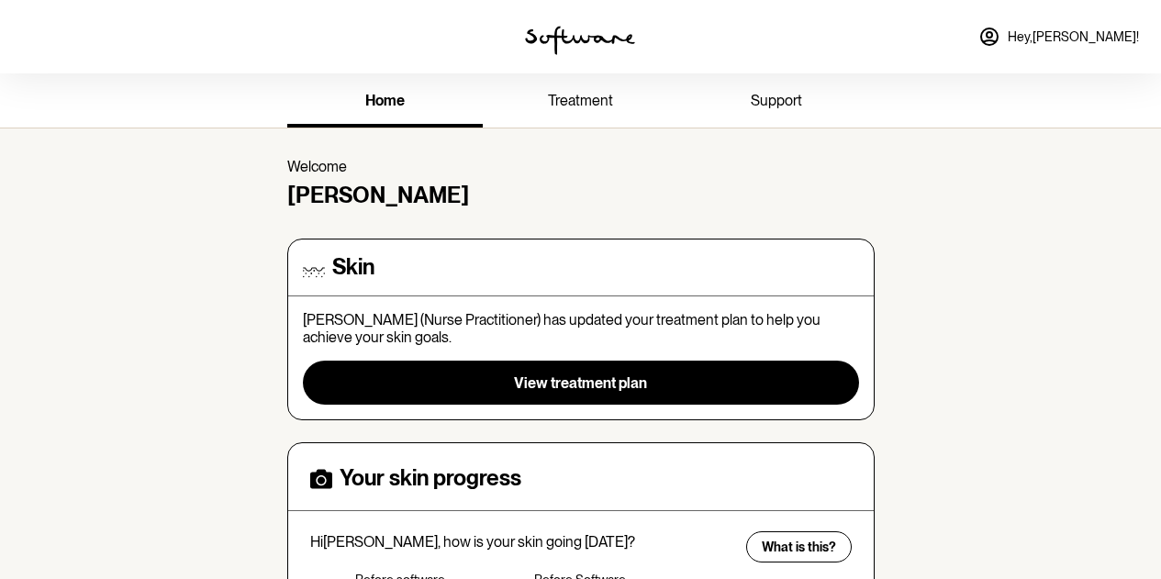 Image resolution: width=1161 pixels, height=579 pixels. Describe the element at coordinates (581, 166) in the screenshot. I see `p: Welcome` at that location.